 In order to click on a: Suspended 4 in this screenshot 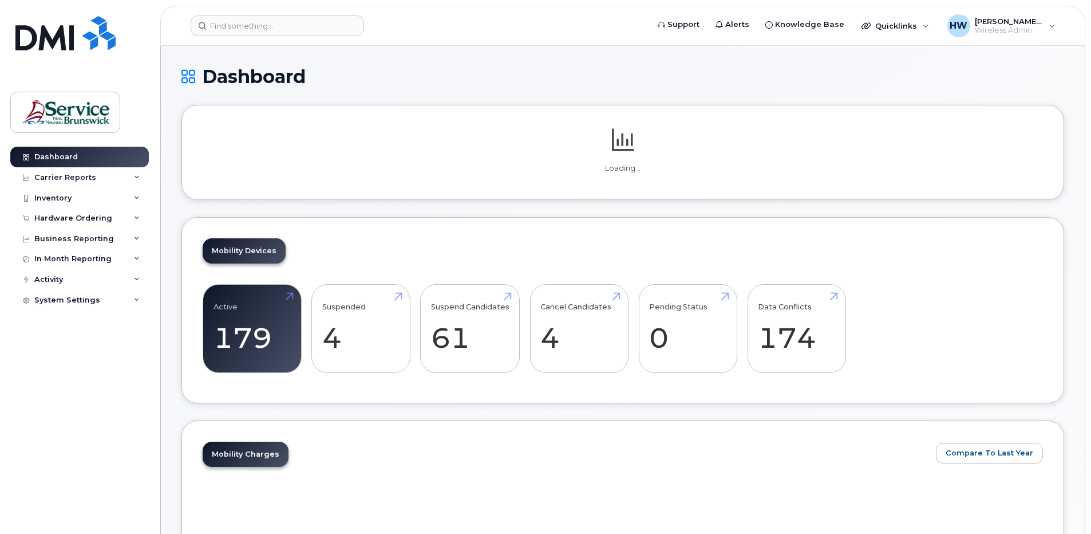, I will do `click(361, 329)`.